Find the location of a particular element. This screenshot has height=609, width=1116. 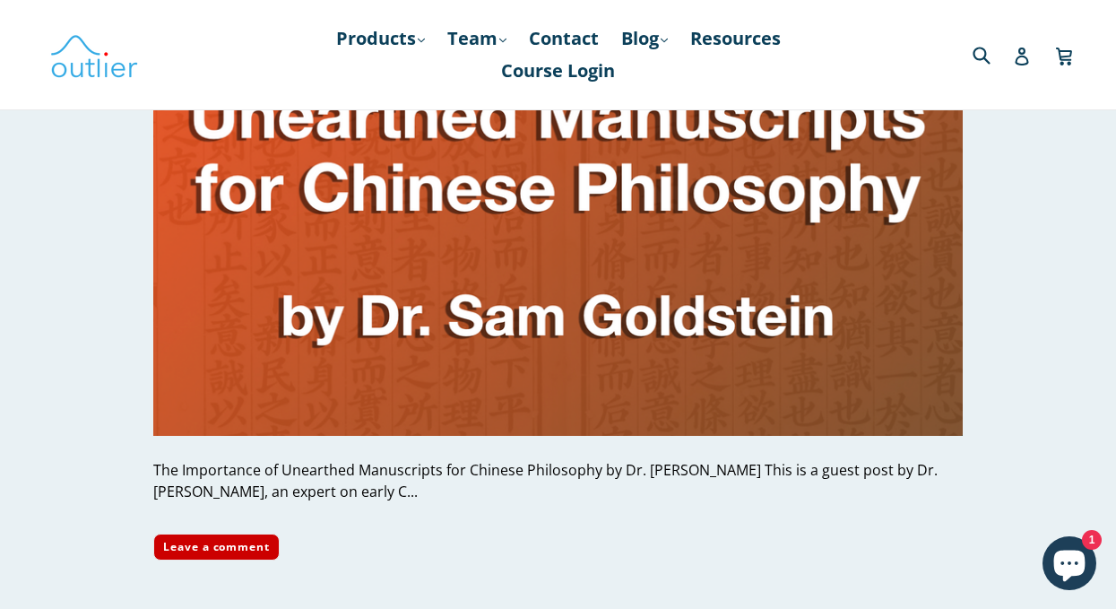

a: Team is located at coordinates (477, 39).